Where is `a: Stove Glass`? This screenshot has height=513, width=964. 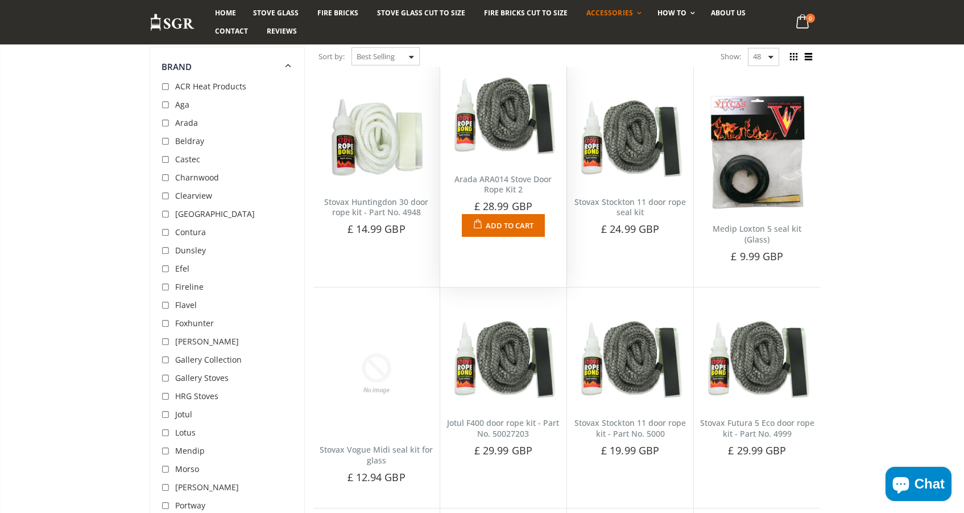 a: Stove Glass is located at coordinates (276, 13).